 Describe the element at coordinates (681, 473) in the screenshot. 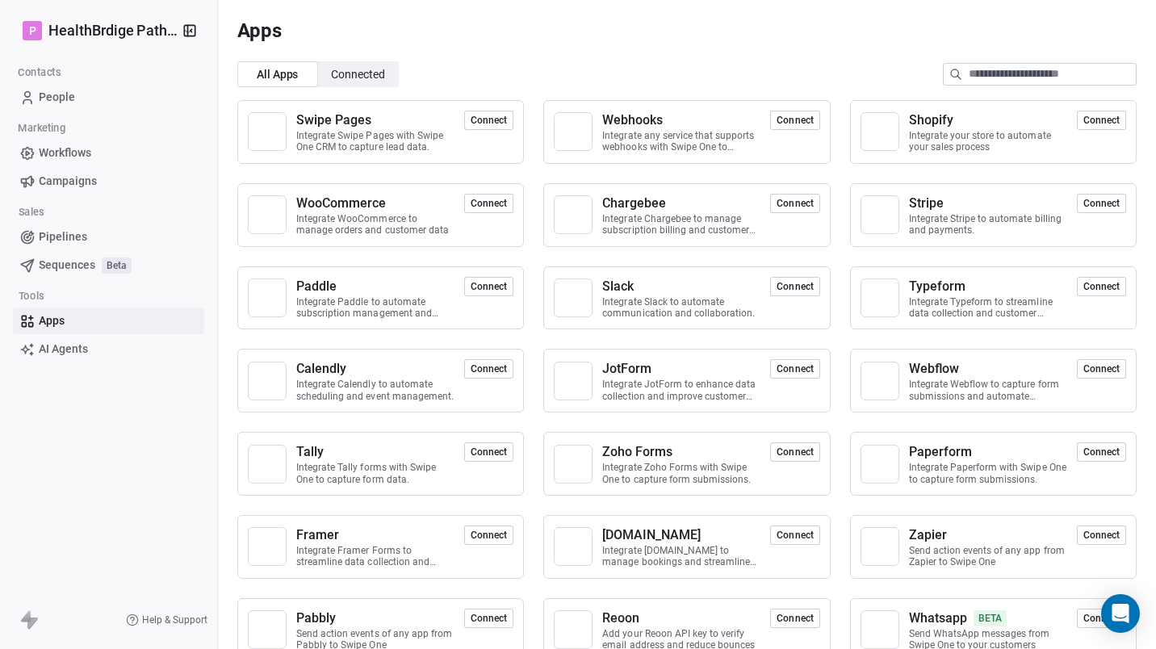

I see `div: Integrate Zoho Forms with Swipe One to capture form submissions.` at that location.